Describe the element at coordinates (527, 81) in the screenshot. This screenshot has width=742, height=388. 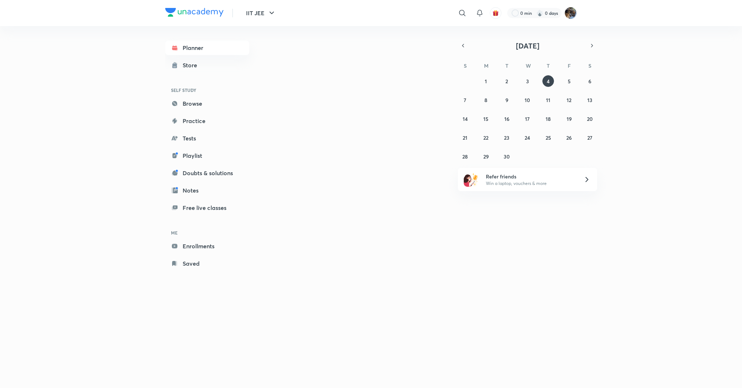
I see `button: September 3, 2025` at that location.